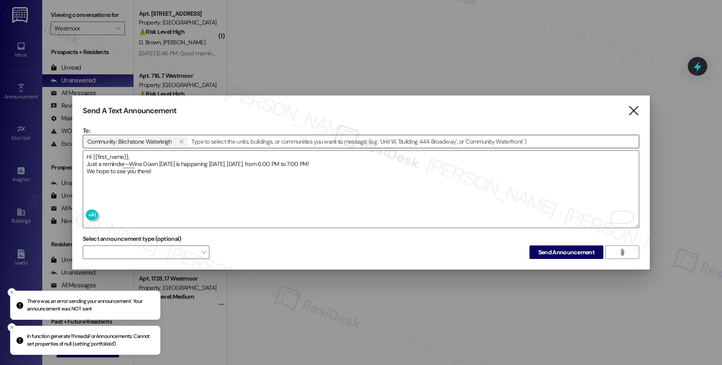 This screenshot has height=365, width=722. I want to click on h3: Send A Text Announcement, so click(130, 111).